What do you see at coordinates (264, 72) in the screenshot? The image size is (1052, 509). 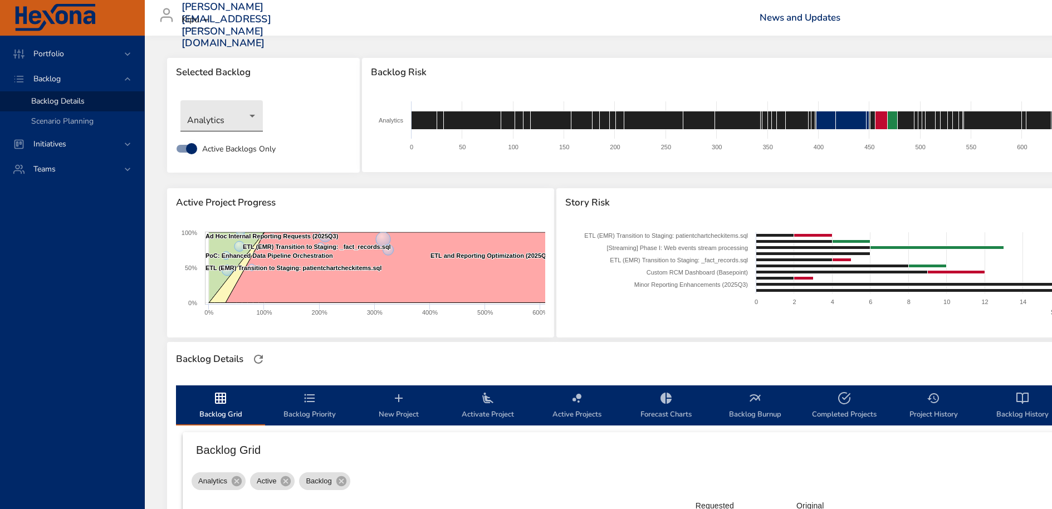 I see `span: Selected Backlog` at bounding box center [264, 72].